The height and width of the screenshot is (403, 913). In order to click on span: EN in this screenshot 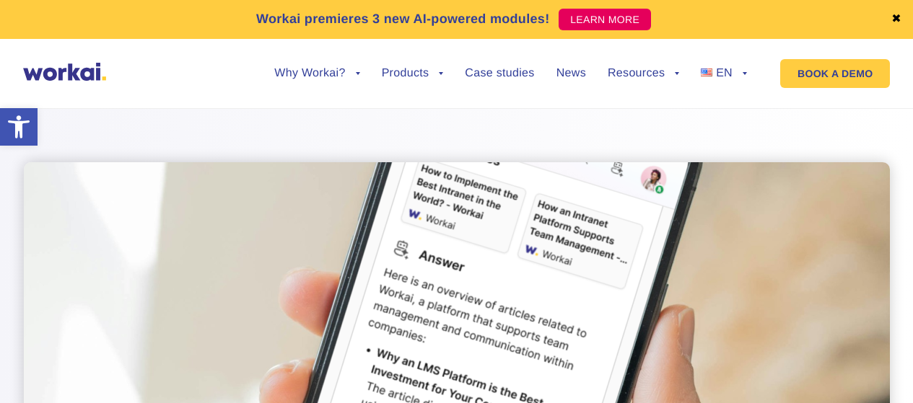, I will do `click(724, 73)`.